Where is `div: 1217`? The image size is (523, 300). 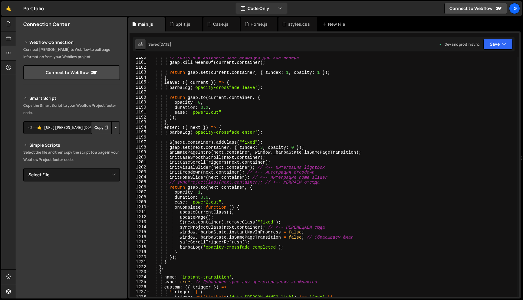 div: 1217 is located at coordinates (140, 242).